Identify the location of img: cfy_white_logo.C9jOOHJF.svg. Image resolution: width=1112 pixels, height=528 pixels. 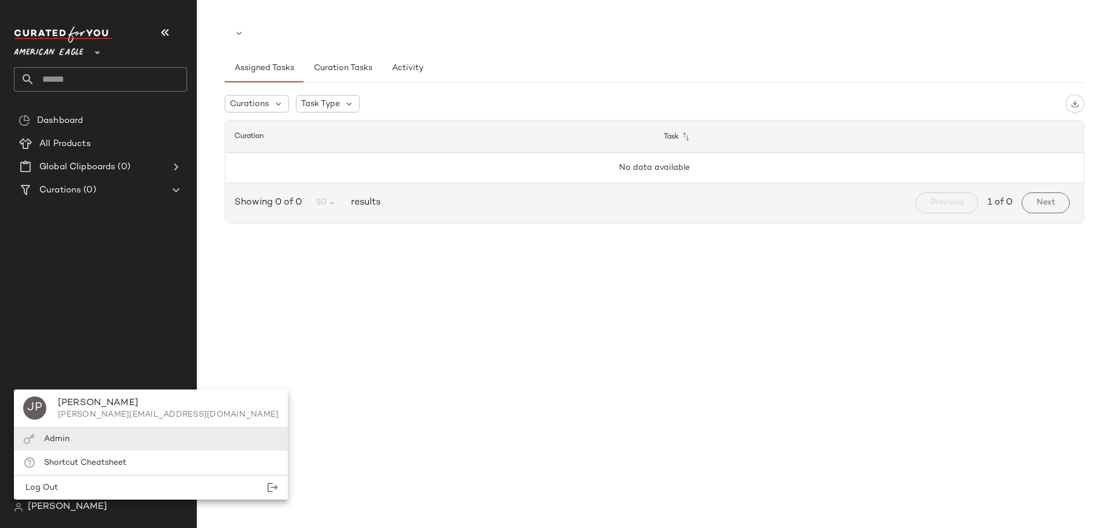
(63, 35).